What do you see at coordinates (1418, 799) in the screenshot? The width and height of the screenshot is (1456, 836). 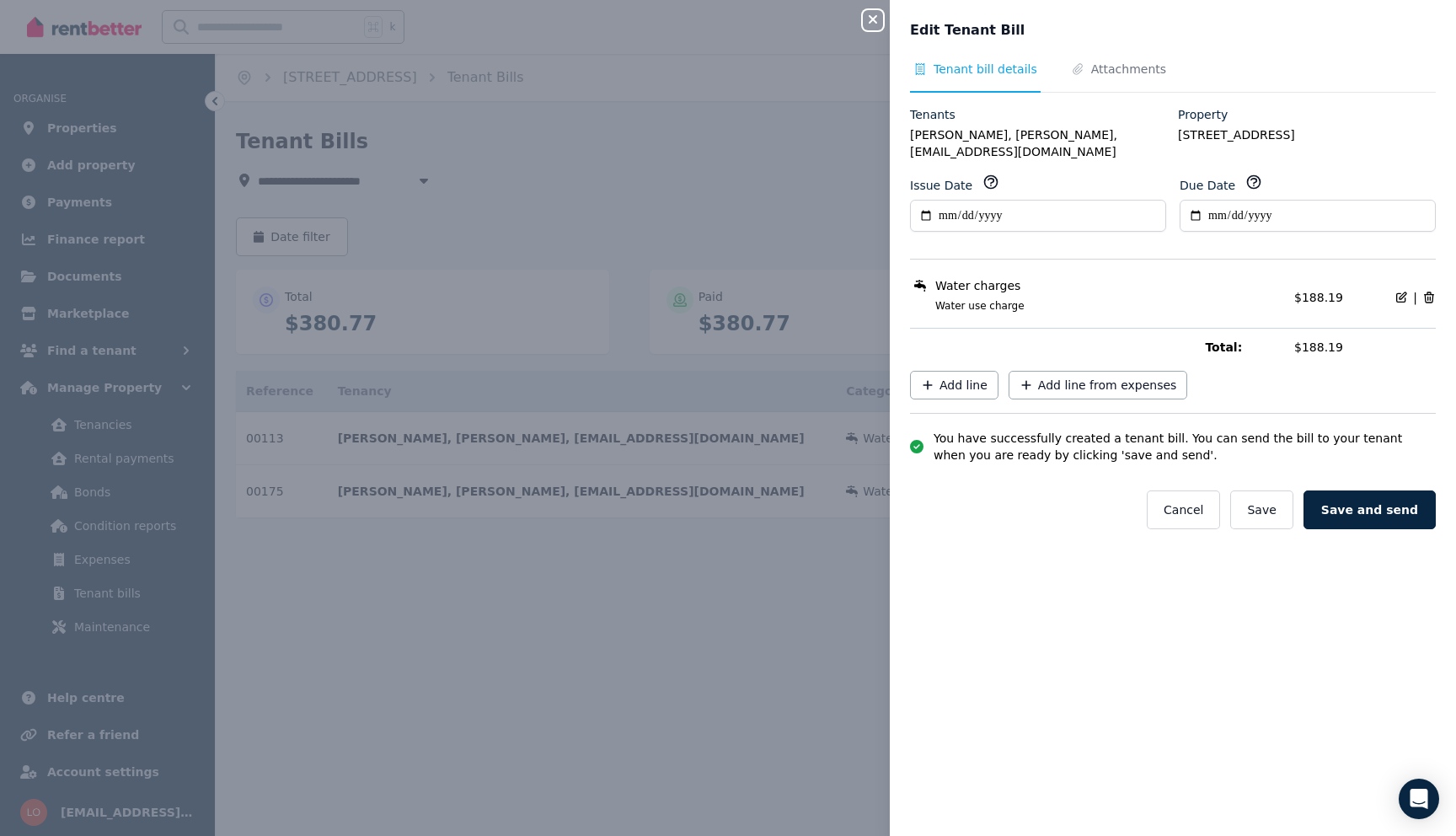 I see `div: Open Intercom Messenger` at bounding box center [1418, 799].